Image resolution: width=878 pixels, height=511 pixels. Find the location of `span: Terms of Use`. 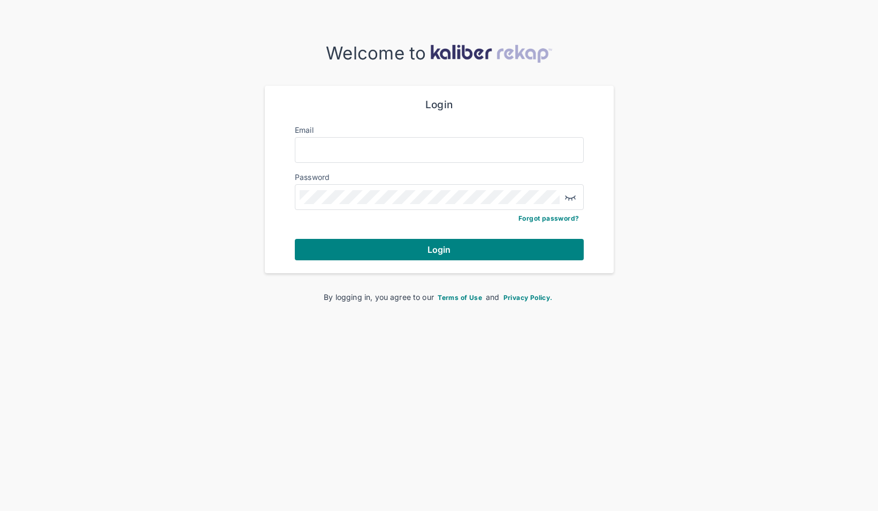

span: Terms of Use is located at coordinates (460, 297).